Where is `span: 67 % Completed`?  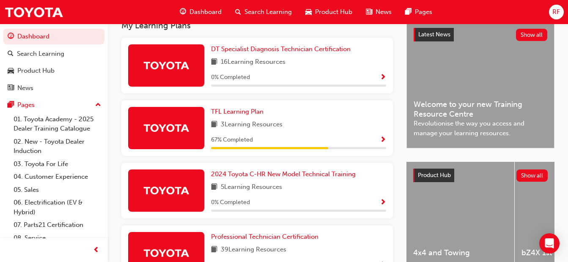
span: 67 % Completed is located at coordinates (232, 140).